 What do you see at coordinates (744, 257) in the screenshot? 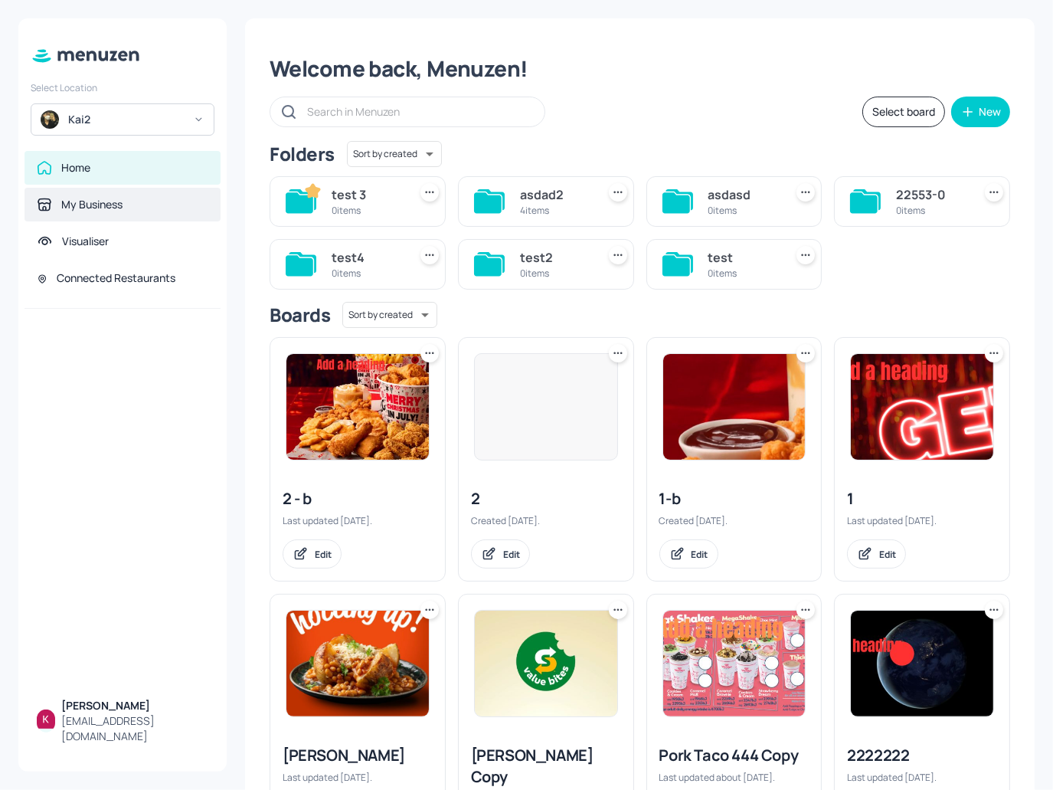
I see `div: test` at bounding box center [744, 257].